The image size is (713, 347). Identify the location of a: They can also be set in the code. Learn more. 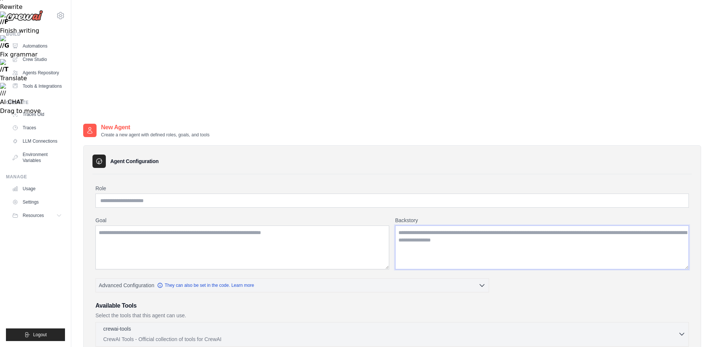
(205, 285).